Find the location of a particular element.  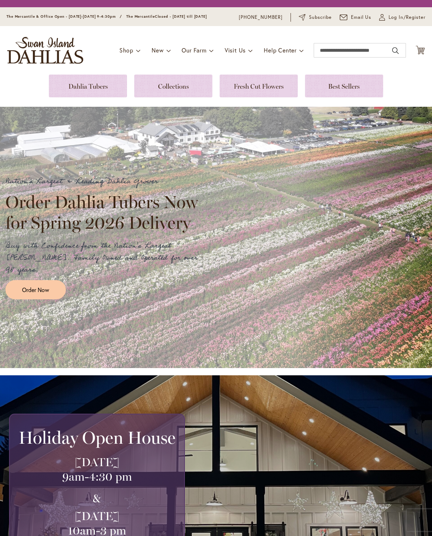

span: Our Farm is located at coordinates (194, 50).